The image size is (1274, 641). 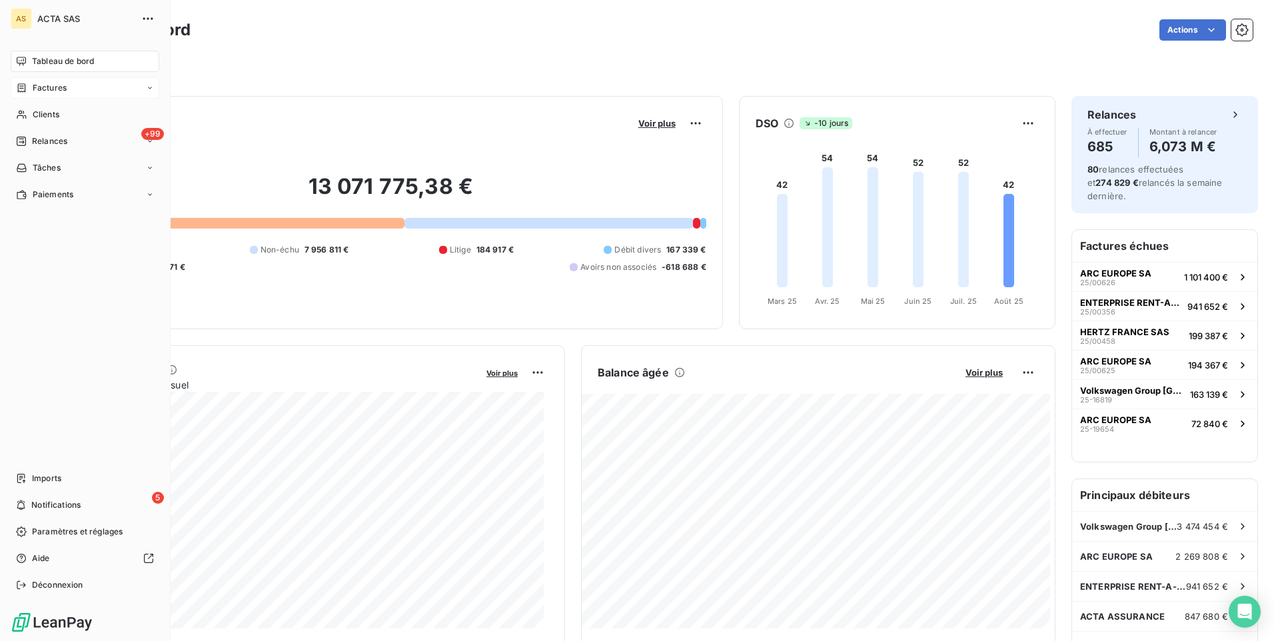 I want to click on span: 72 840 €, so click(x=1209, y=424).